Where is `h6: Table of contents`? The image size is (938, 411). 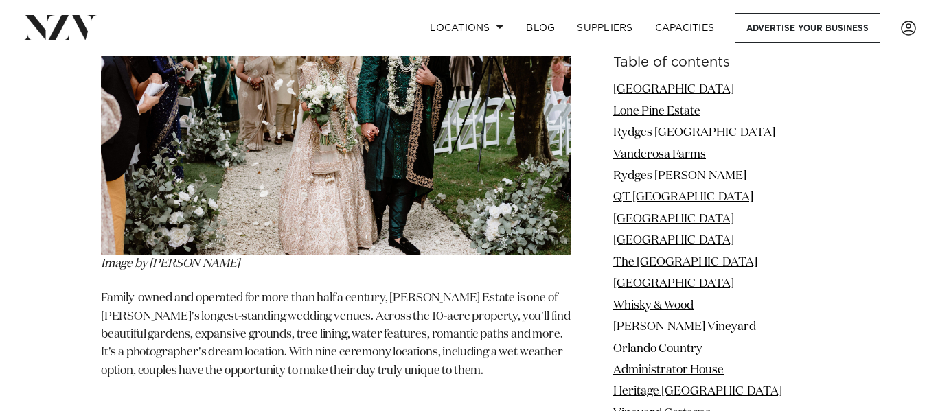 h6: Table of contents is located at coordinates (725, 62).